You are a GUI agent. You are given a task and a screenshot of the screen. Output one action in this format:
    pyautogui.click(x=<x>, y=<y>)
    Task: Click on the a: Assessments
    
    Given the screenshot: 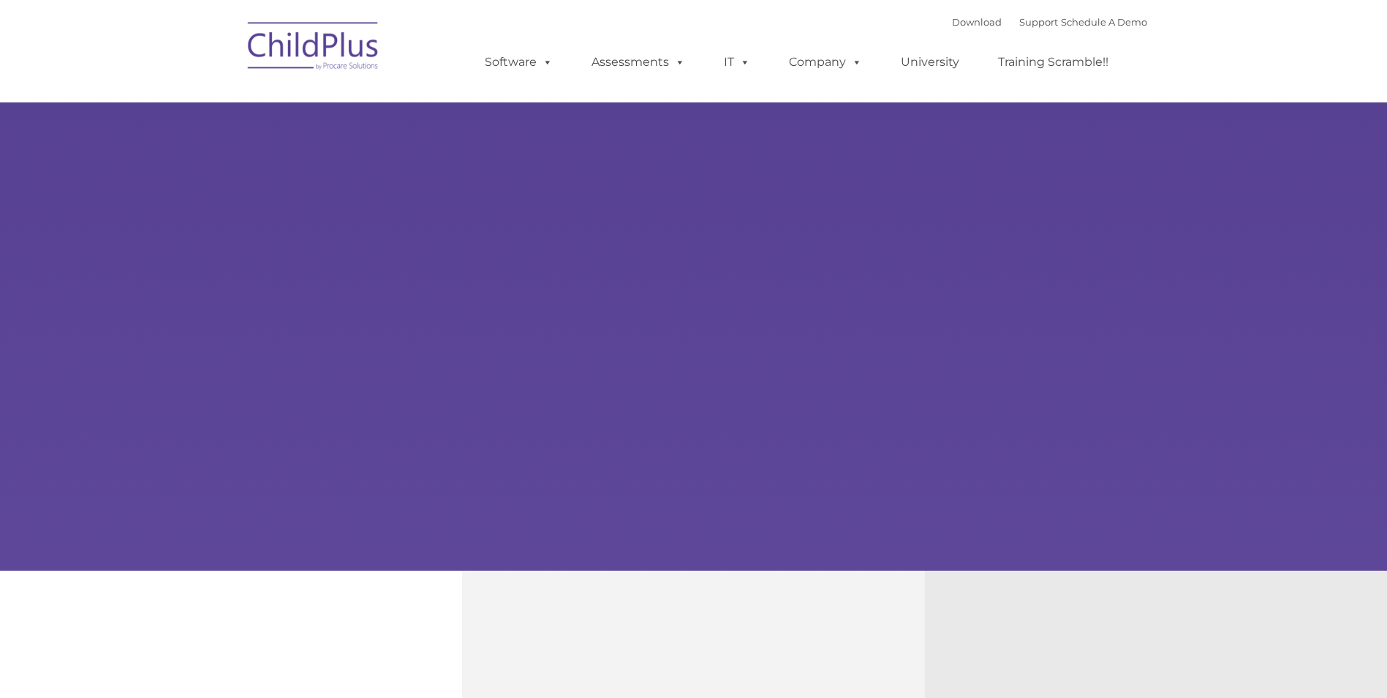 What is the action you would take?
    pyautogui.click(x=638, y=62)
    